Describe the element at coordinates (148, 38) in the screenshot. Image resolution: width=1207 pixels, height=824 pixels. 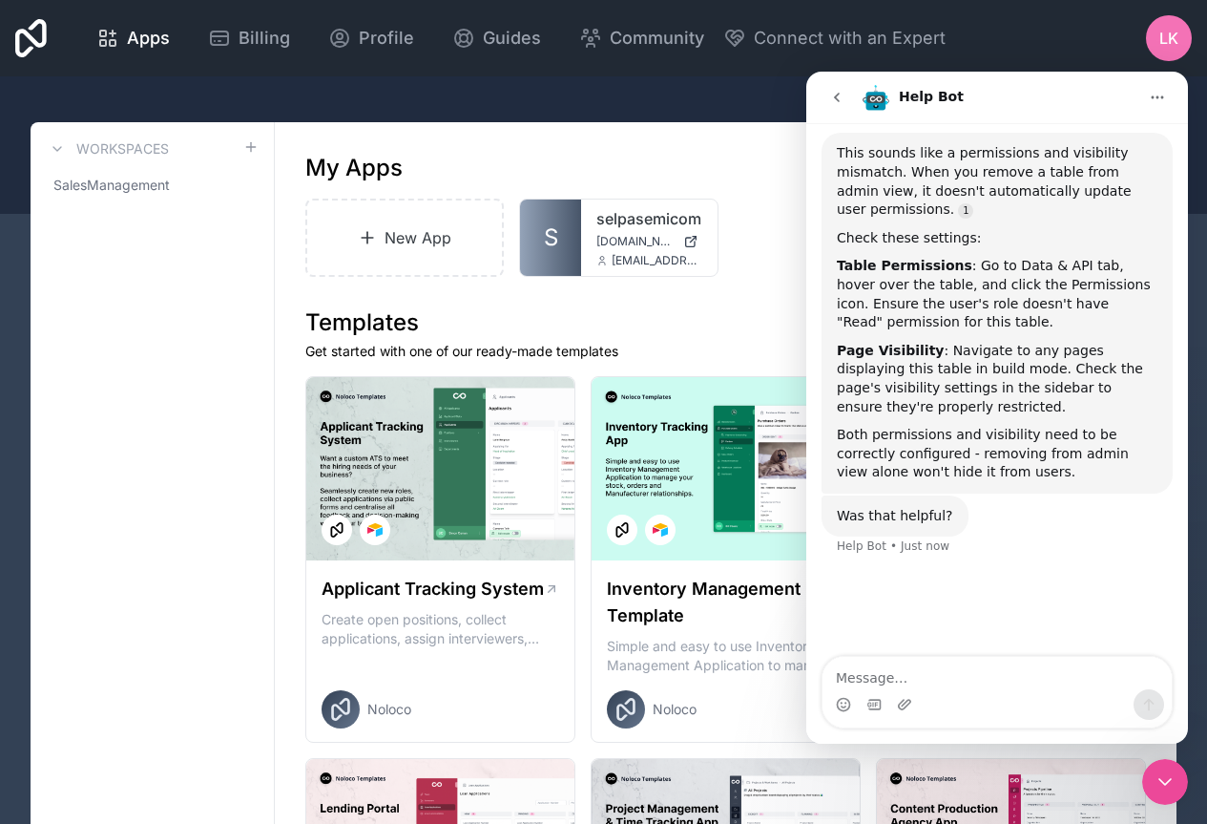
I see `span: Apps` at that location.